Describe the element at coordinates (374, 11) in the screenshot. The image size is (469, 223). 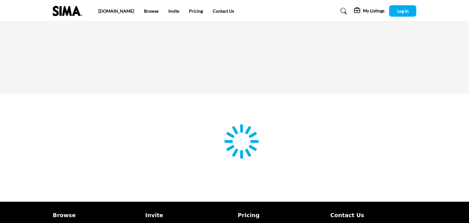
I see `h5: My Listings` at that location.